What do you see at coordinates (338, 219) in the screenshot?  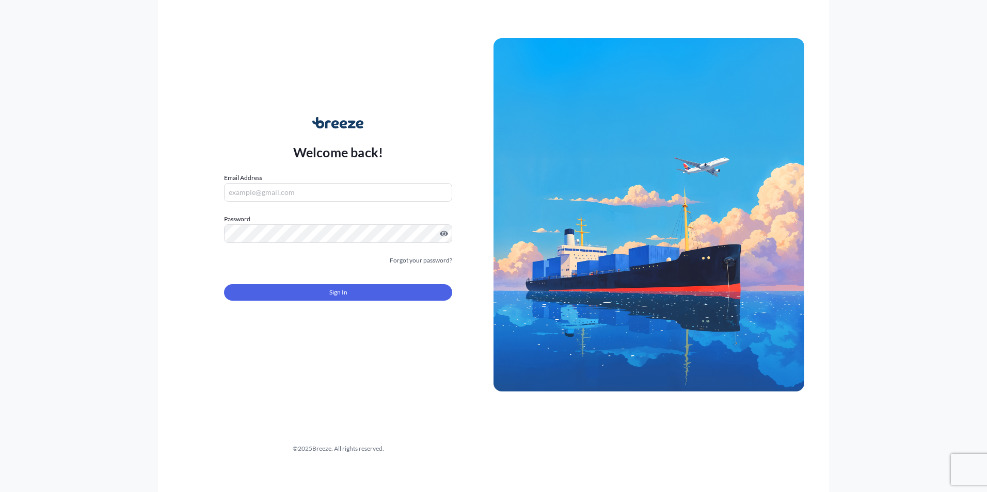 I see `label: Password` at bounding box center [338, 219].